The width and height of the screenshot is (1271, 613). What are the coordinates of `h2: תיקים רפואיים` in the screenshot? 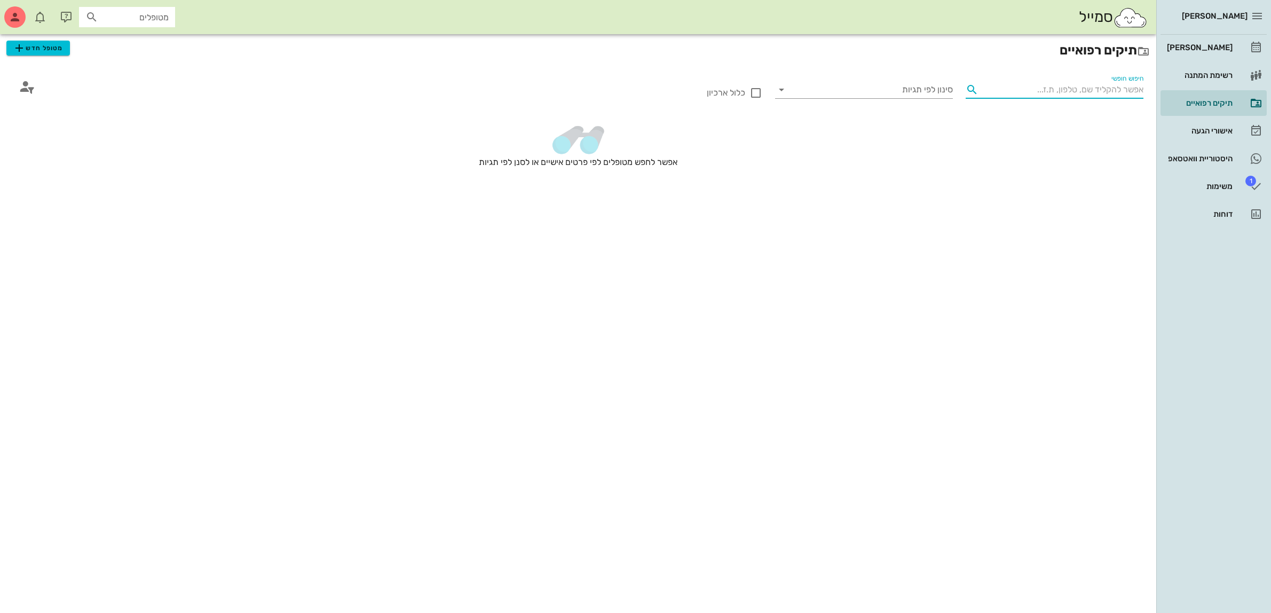 It's located at (578, 50).